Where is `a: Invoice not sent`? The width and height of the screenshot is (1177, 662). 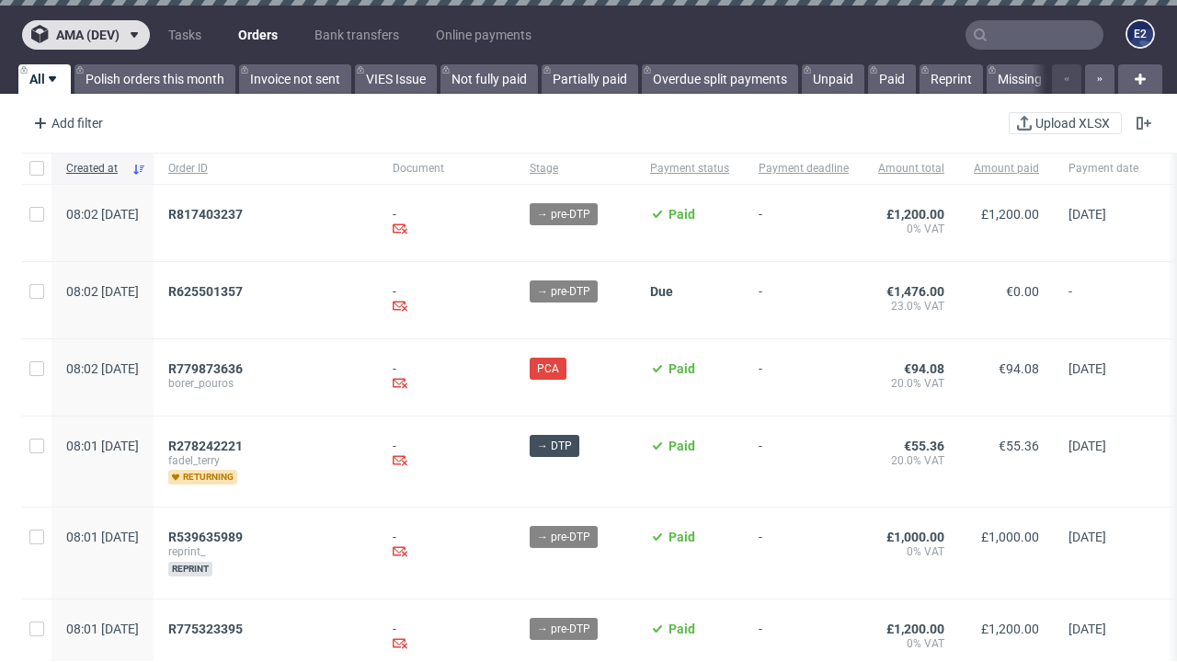
a: Invoice not sent is located at coordinates (295, 79).